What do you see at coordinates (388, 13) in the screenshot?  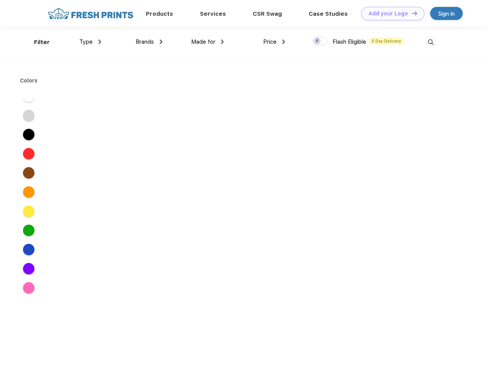 I see `div: Add your Logo` at bounding box center [388, 13].